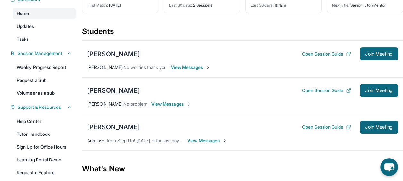  I want to click on span: Next title :, so click(341, 5).